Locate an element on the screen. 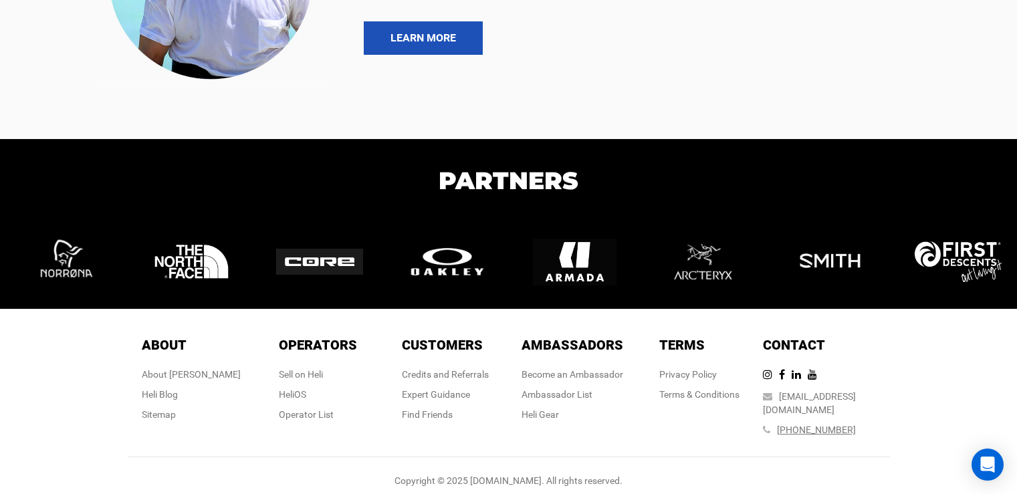 The height and width of the screenshot is (494, 1017). a: LEARN MORE is located at coordinates (423, 38).